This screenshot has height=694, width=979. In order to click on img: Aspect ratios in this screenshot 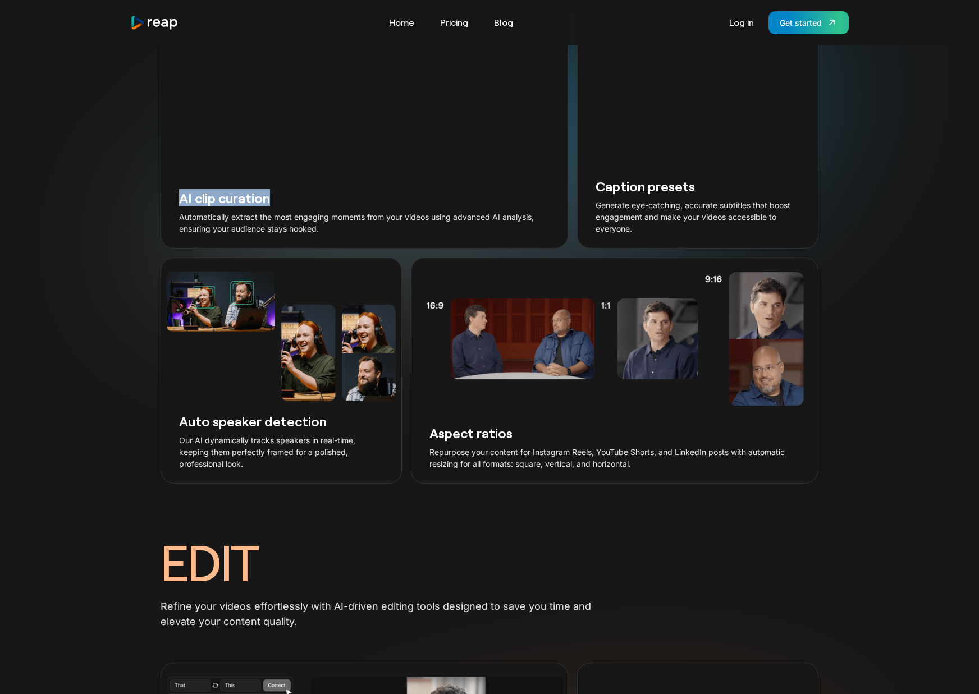, I will do `click(615, 339)`.